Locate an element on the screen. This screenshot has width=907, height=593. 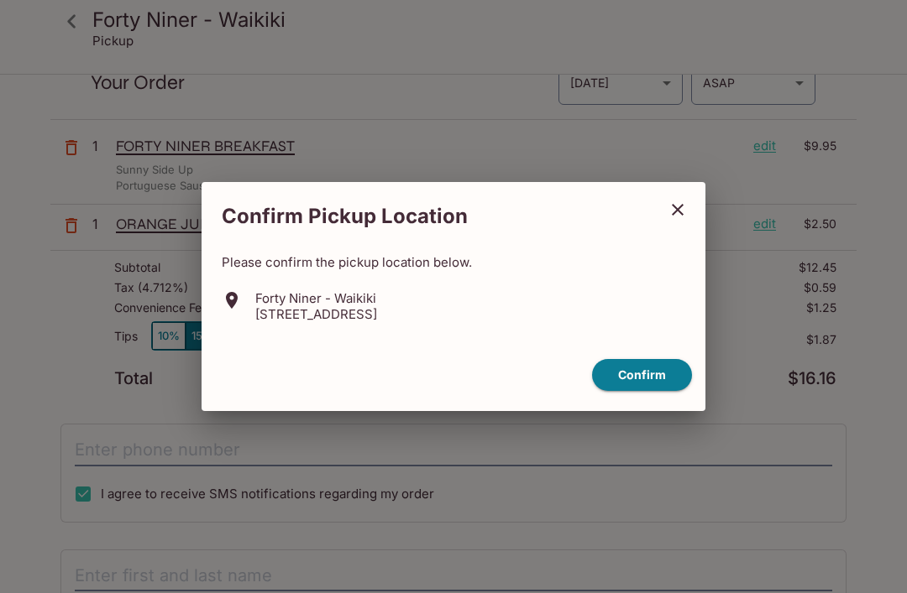
button: confirm is located at coordinates (641, 375).